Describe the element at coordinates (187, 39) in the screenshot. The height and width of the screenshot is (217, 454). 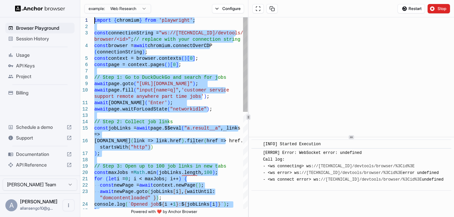
I see `span: // replace with your connection string` at that location.